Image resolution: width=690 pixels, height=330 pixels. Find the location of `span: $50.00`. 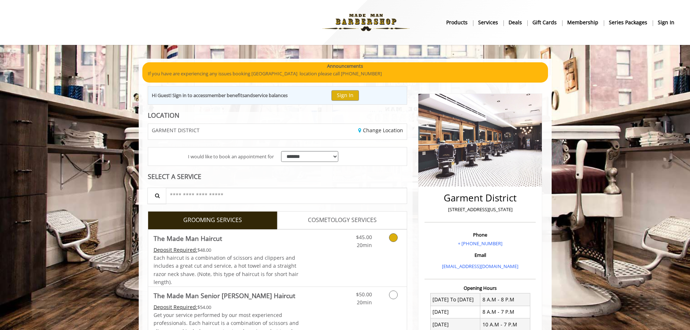

span: $50.00 is located at coordinates (364, 294).